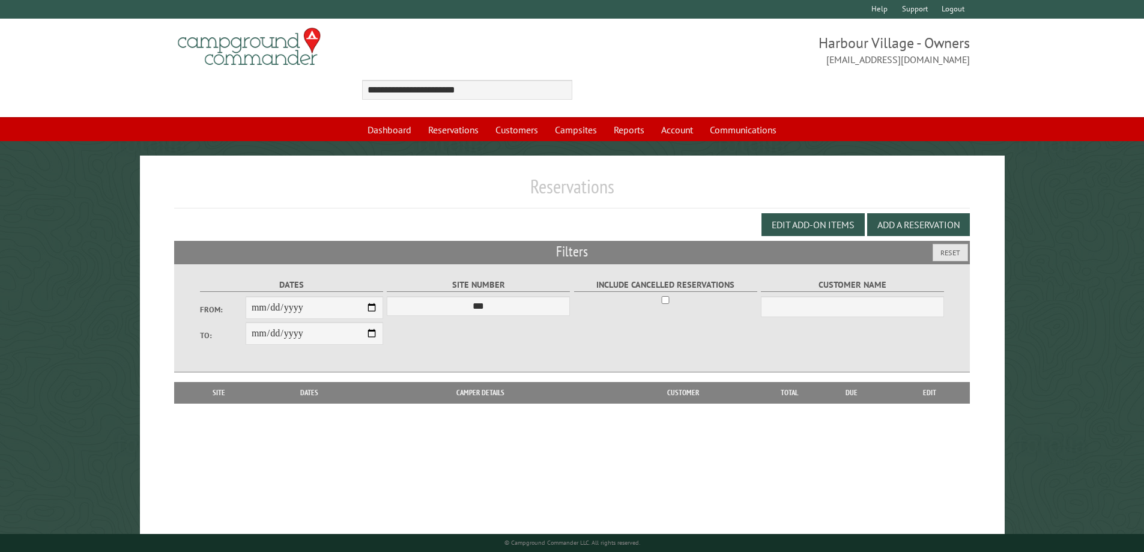 The width and height of the screenshot is (1144, 552). I want to click on label: From:, so click(223, 309).